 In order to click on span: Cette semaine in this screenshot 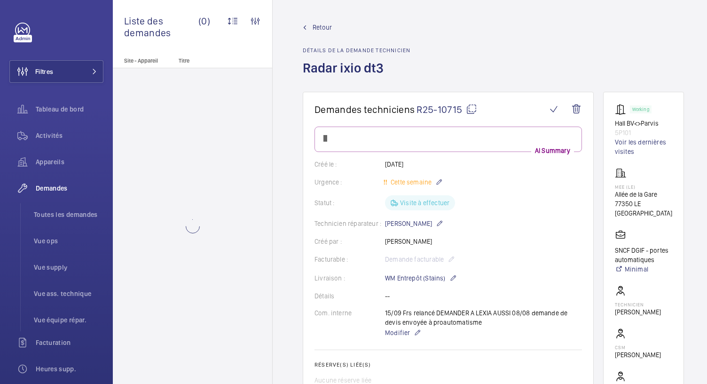, I will do `click(410, 182)`.